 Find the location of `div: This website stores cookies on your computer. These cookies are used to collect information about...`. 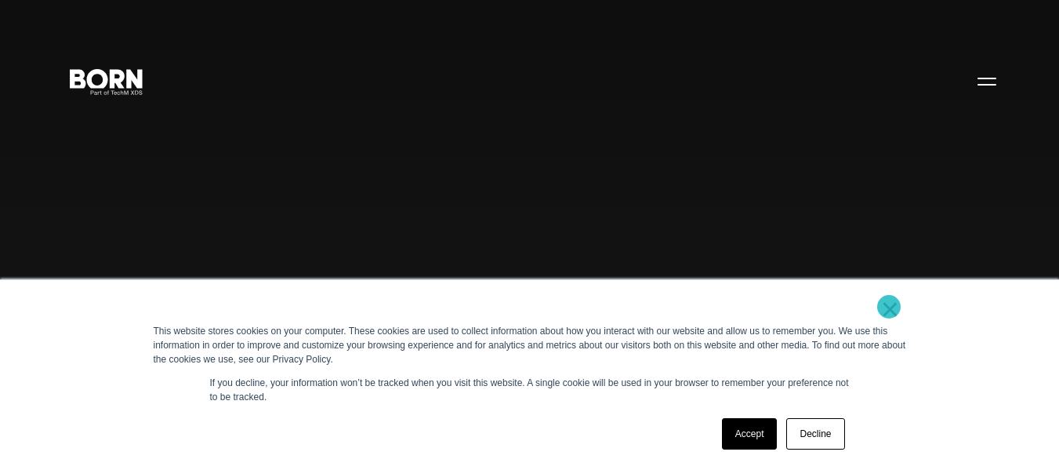

div: This website stores cookies on your computer. These cookies are used to collect information about... is located at coordinates (530, 345).